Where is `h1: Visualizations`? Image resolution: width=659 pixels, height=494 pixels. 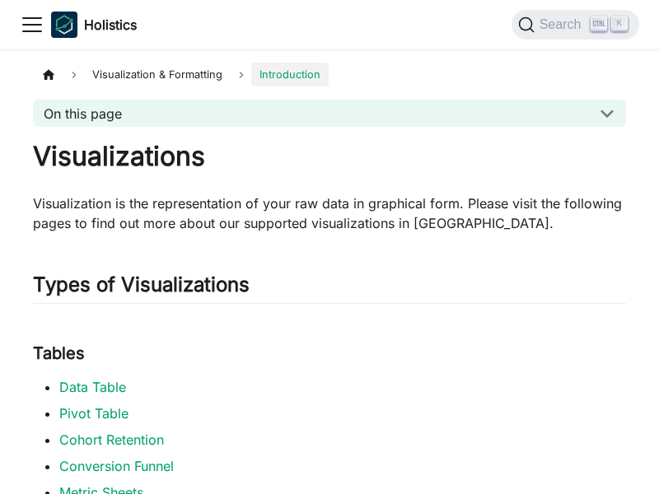
h1: Visualizations is located at coordinates (329, 156).